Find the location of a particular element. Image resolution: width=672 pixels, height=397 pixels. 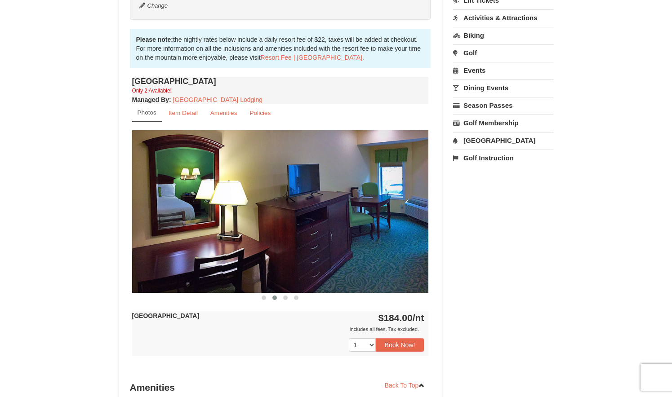

strong: $184.00 is located at coordinates (401, 318).